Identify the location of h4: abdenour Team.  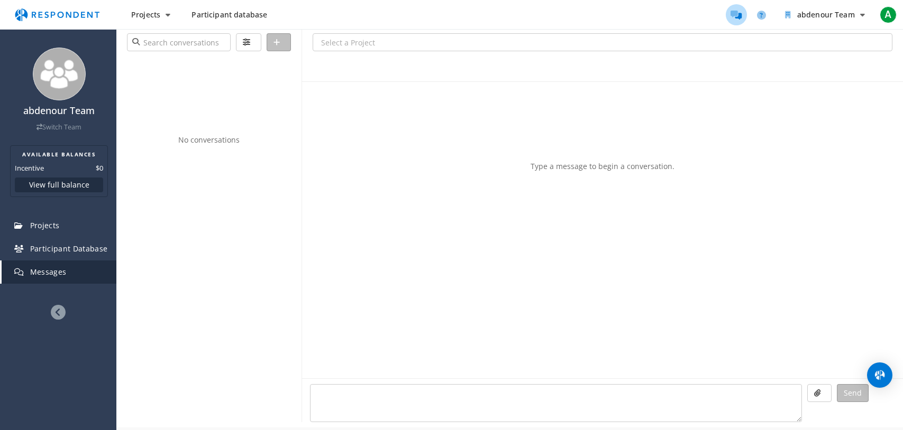
(59, 111).